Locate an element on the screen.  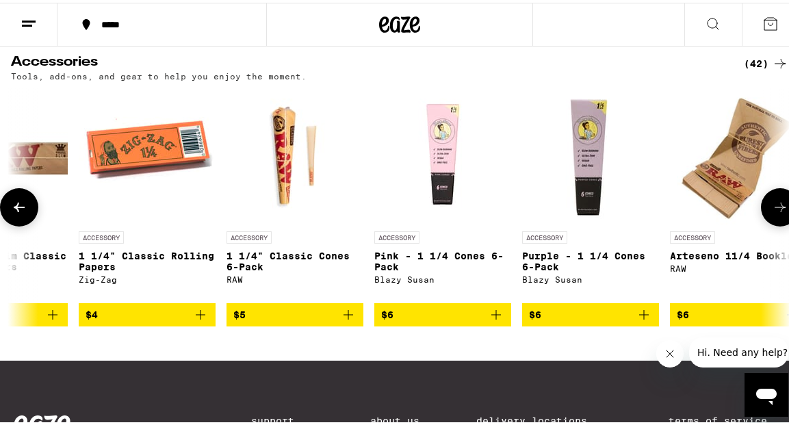
a: Open page for 1 1/4" Classic Rolling Papers from Zig-Zag is located at coordinates (147, 192).